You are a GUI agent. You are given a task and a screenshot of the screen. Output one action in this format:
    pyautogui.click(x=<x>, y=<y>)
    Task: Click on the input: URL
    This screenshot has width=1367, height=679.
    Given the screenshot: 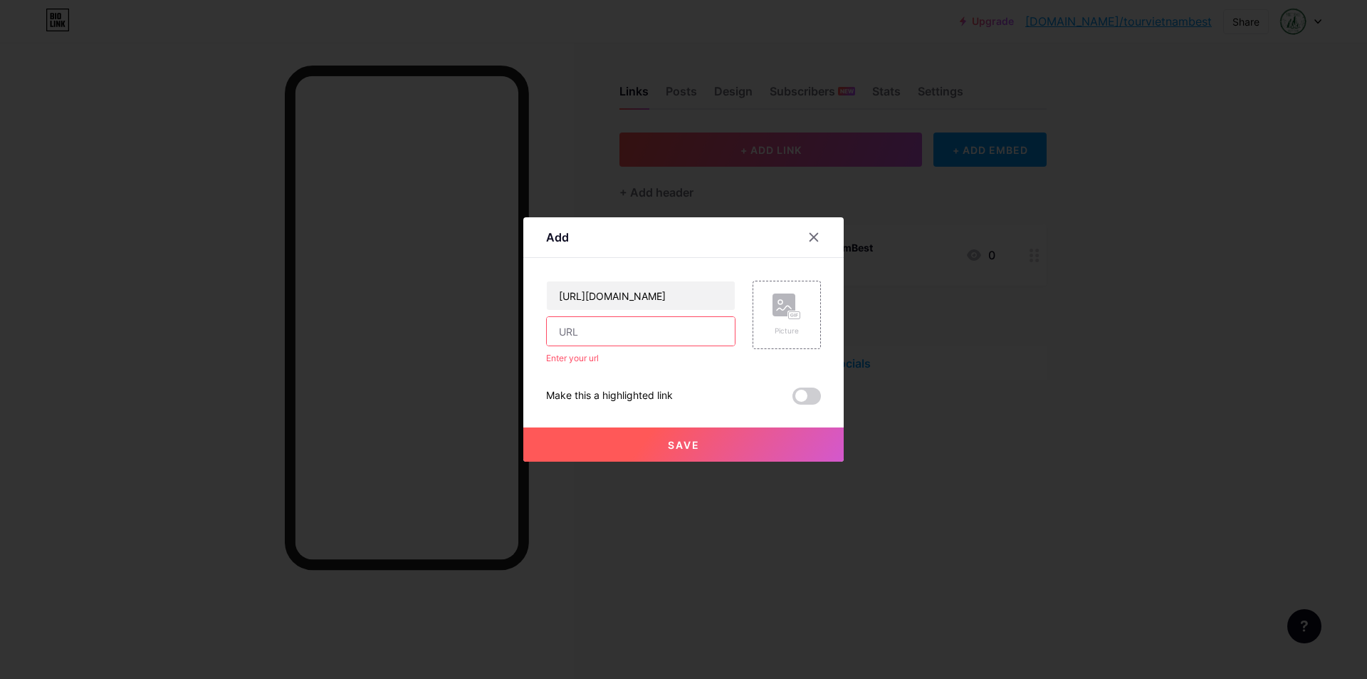 What is the action you would take?
    pyautogui.click(x=641, y=331)
    